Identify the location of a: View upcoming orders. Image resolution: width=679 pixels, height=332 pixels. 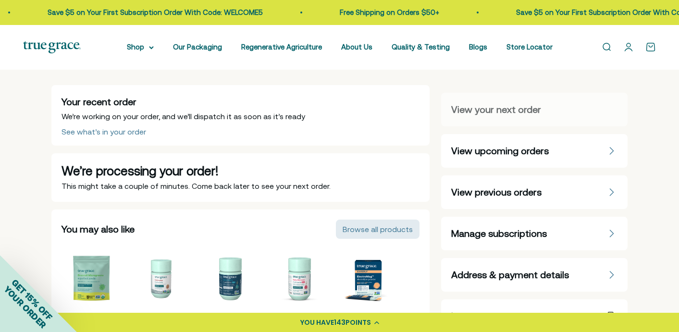
(535, 151).